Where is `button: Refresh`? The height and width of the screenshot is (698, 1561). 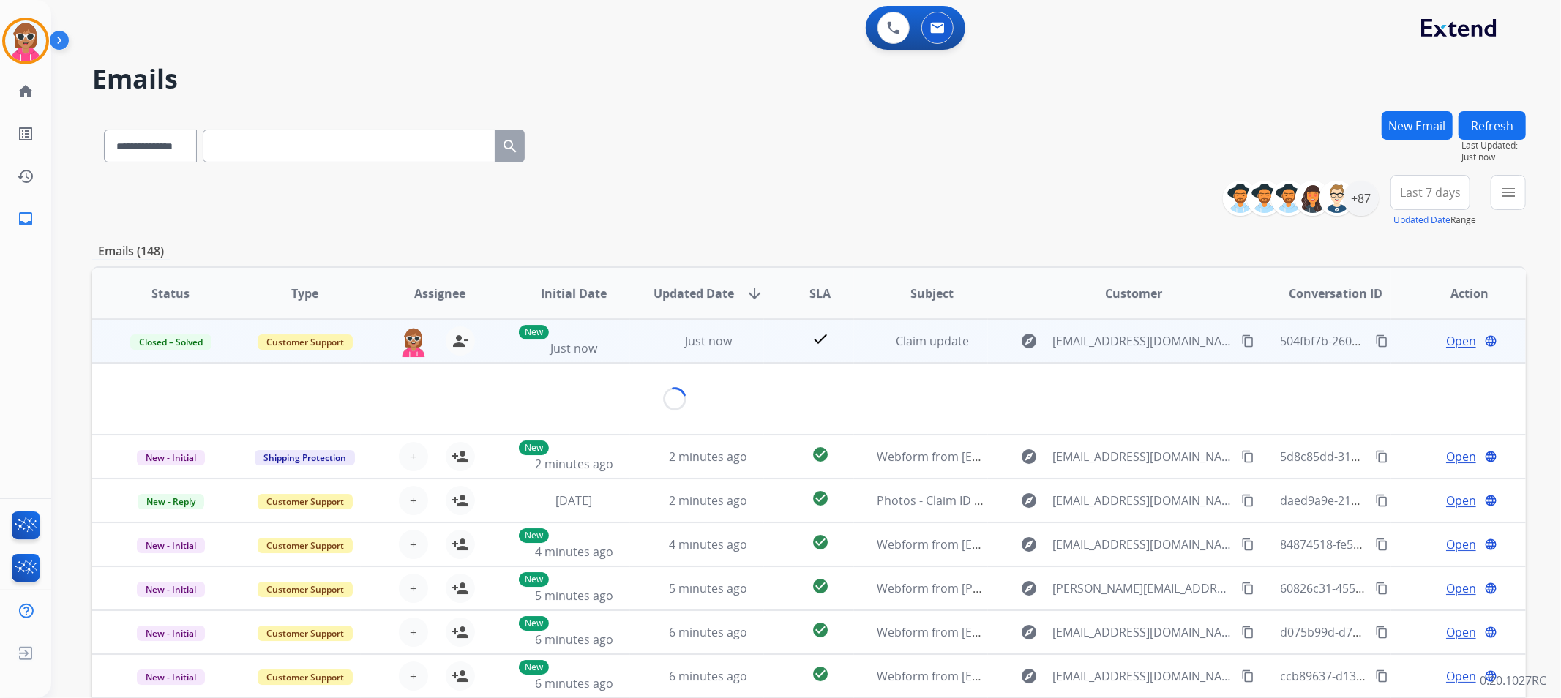 button: Refresh is located at coordinates (1493, 125).